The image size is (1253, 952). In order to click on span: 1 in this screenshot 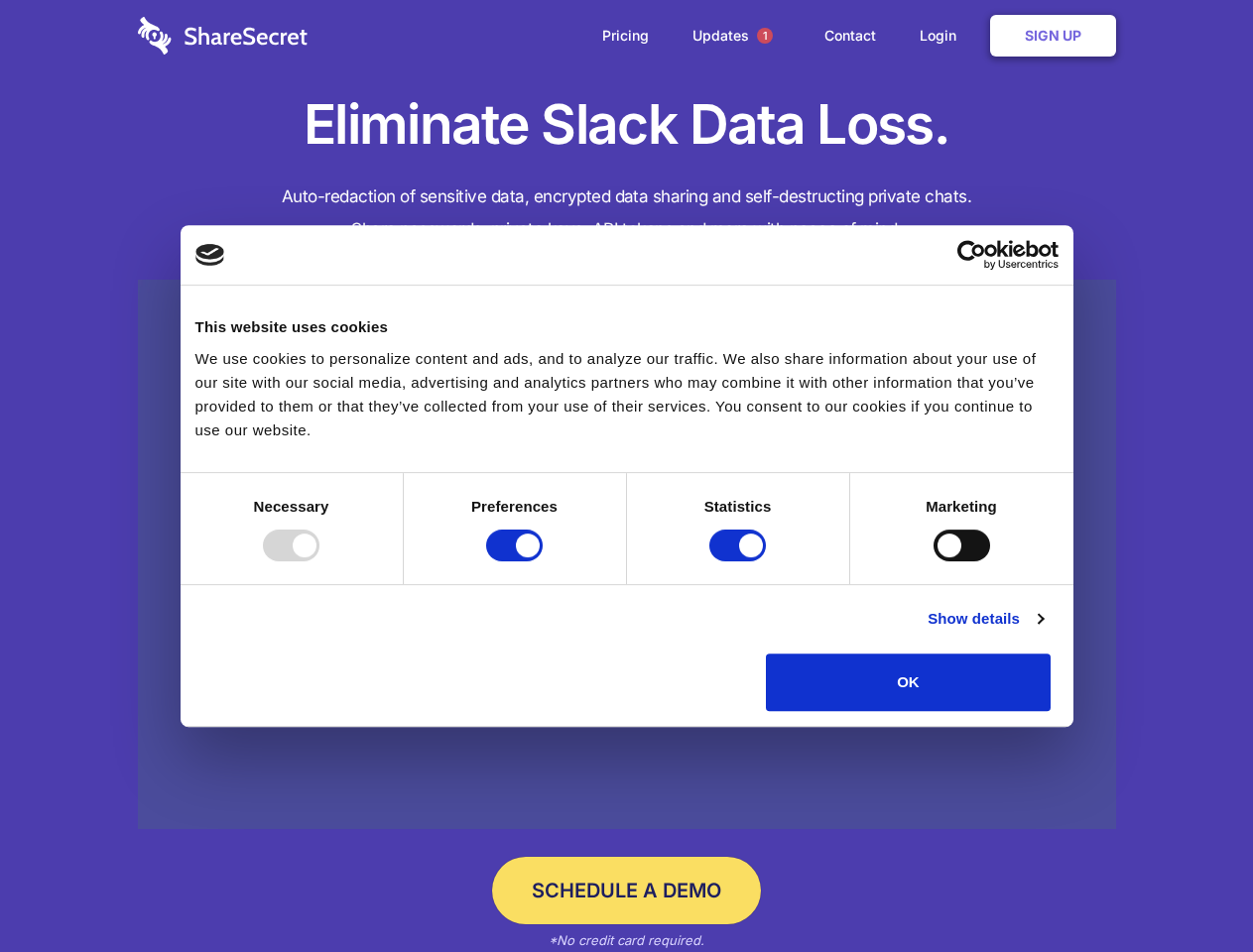, I will do `click(765, 36)`.